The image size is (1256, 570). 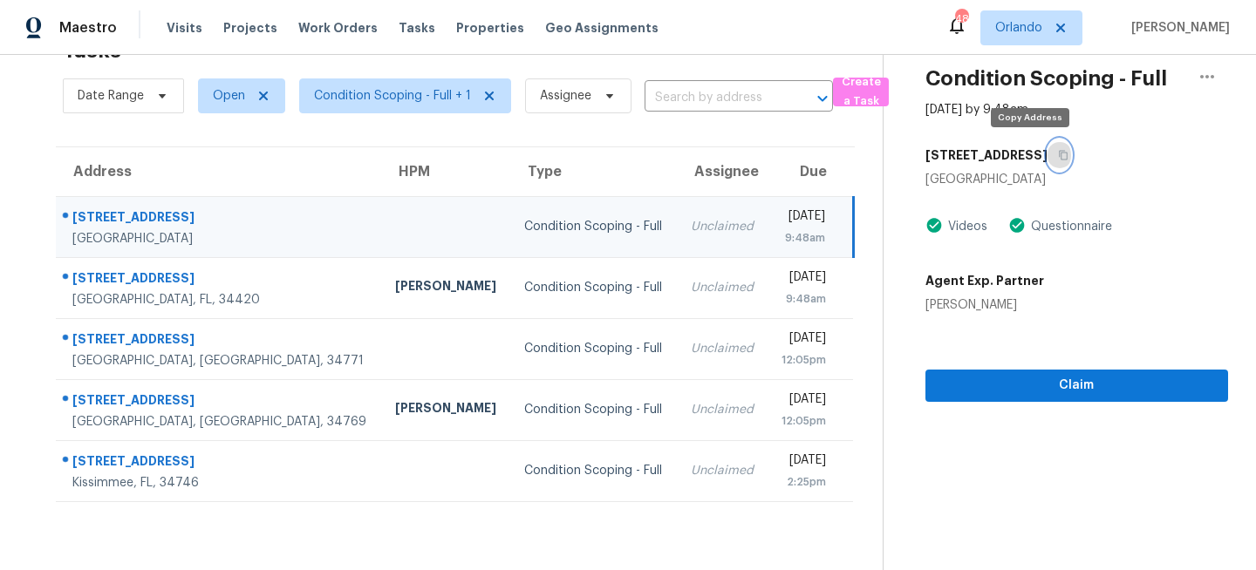 What do you see at coordinates (337, 28) in the screenshot?
I see `span: Work Orders` at bounding box center [337, 28].